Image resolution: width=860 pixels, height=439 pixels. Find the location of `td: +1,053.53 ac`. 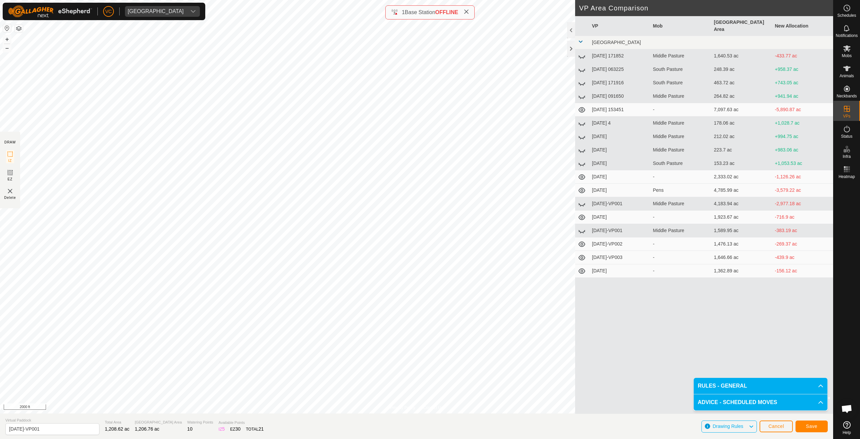

td: +1,053.53 ac is located at coordinates (803, 164).